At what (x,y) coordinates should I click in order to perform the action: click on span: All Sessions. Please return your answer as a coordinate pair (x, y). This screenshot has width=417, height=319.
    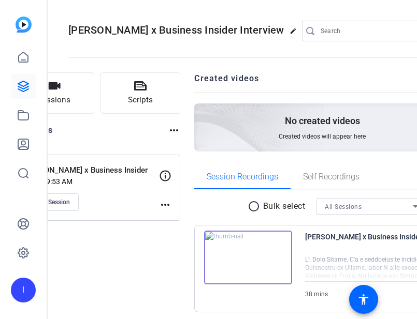
    Looking at the image, I should click on (343, 207).